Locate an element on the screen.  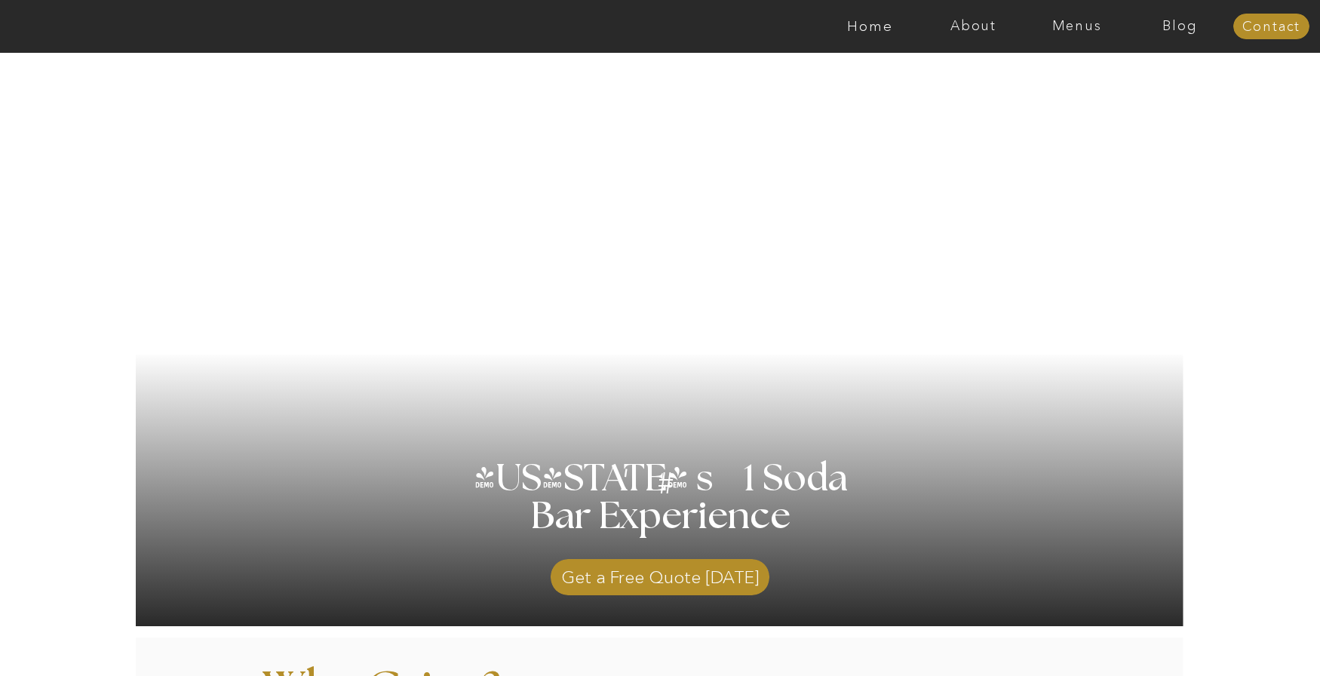
nav: About is located at coordinates (973, 26).